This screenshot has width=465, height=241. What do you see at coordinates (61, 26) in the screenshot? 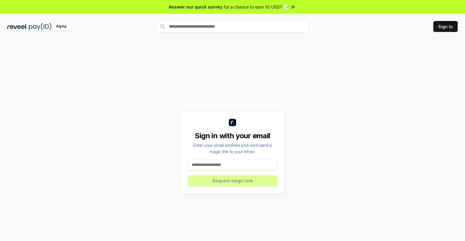
I see `div: Alpha` at bounding box center [61, 26].